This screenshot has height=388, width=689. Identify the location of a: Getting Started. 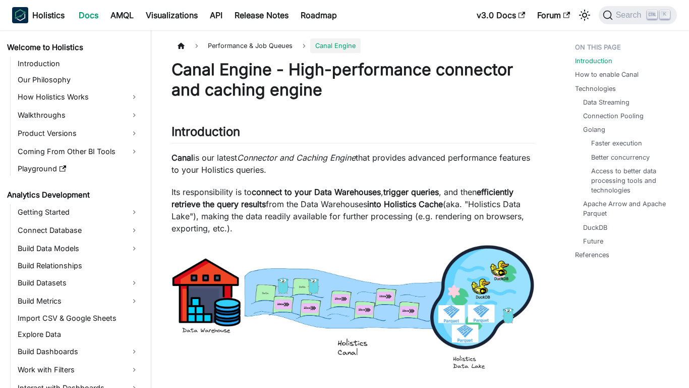
(78, 212).